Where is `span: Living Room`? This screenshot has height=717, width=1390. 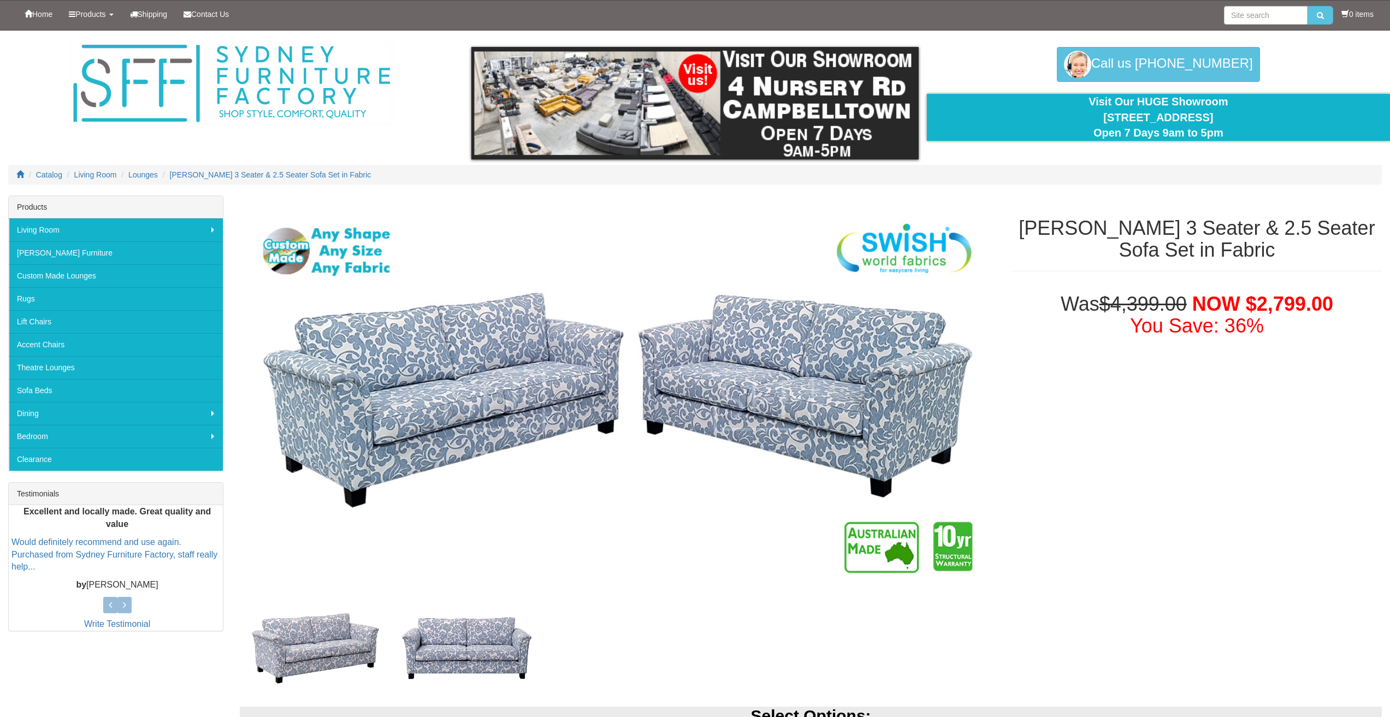
span: Living Room is located at coordinates (96, 175).